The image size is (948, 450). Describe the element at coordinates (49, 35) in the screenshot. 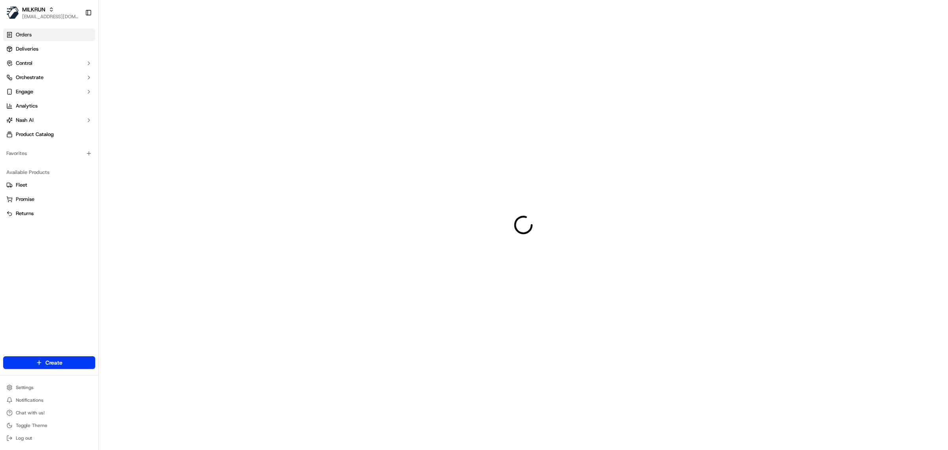

I see `a: Orders` at that location.